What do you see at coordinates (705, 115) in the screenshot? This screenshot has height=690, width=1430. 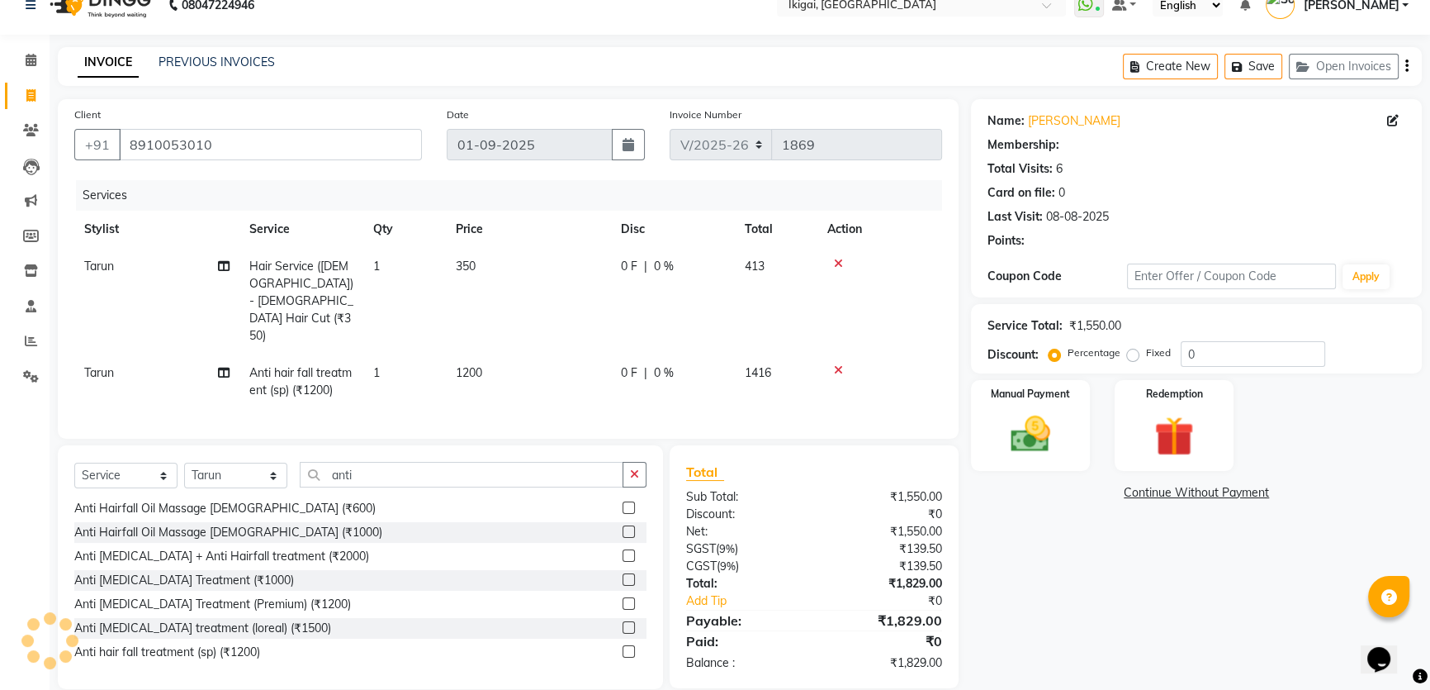 I see `label: Invoice Number` at bounding box center [705, 115].